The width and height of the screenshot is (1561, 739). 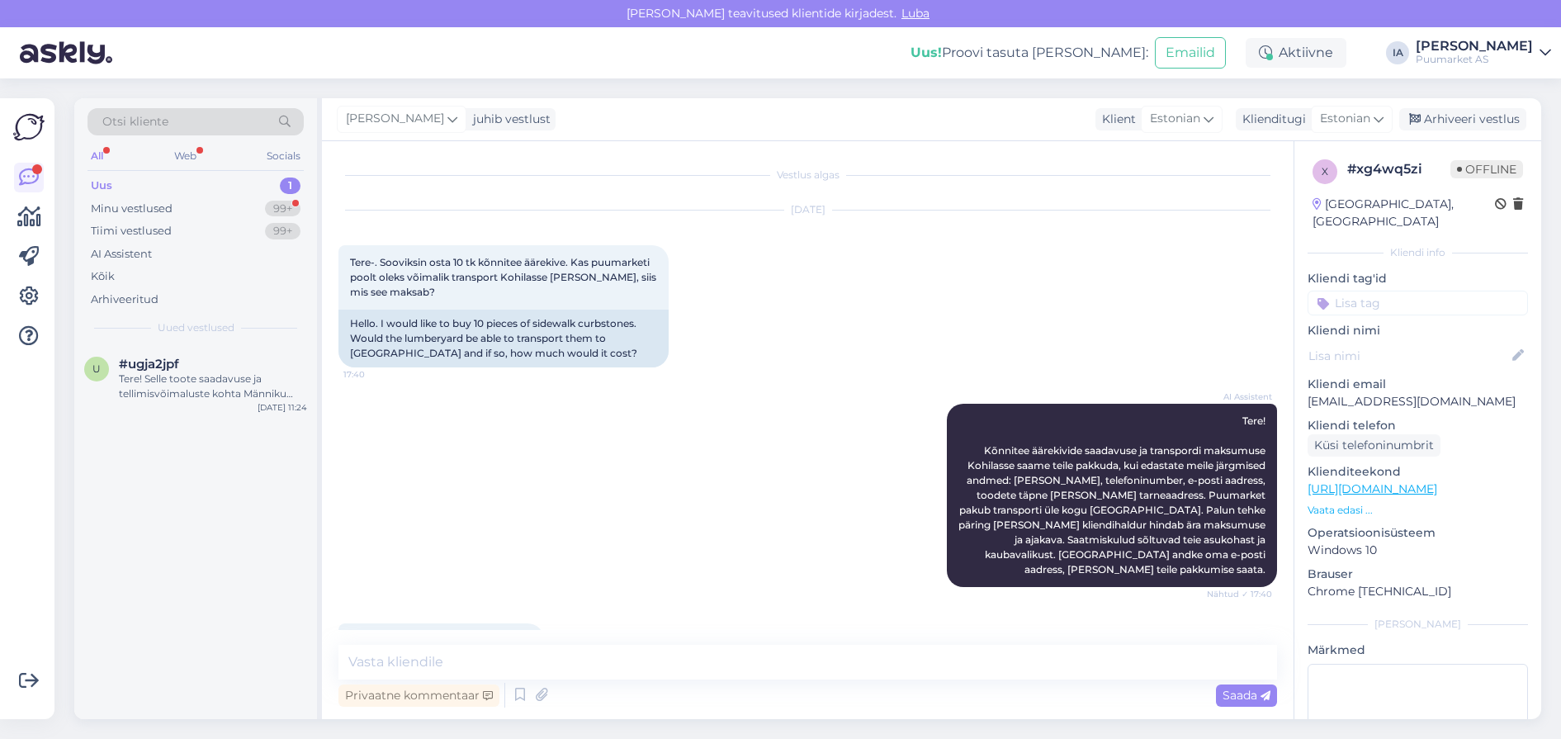 What do you see at coordinates (121, 254) in the screenshot?
I see `div: AI Assistent` at bounding box center [121, 254].